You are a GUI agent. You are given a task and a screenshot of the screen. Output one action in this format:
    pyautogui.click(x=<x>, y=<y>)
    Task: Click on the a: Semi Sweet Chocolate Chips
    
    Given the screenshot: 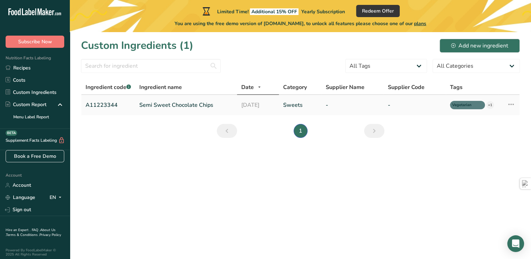 What is the action you would take?
    pyautogui.click(x=186, y=105)
    